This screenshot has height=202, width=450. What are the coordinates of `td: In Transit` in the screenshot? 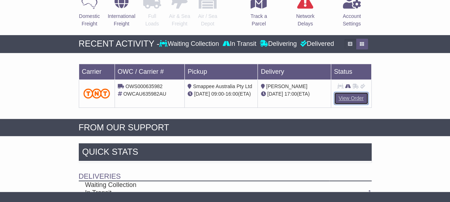 It's located at (204, 193).